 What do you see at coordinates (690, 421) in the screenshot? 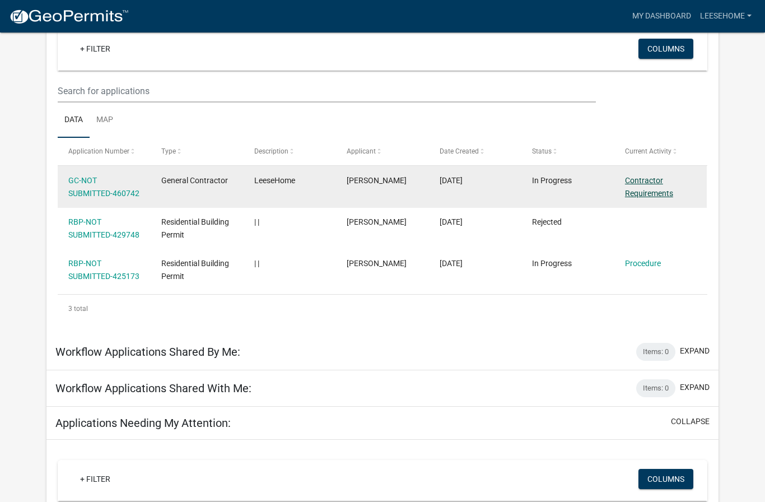
I see `button: collapse` at bounding box center [690, 421].